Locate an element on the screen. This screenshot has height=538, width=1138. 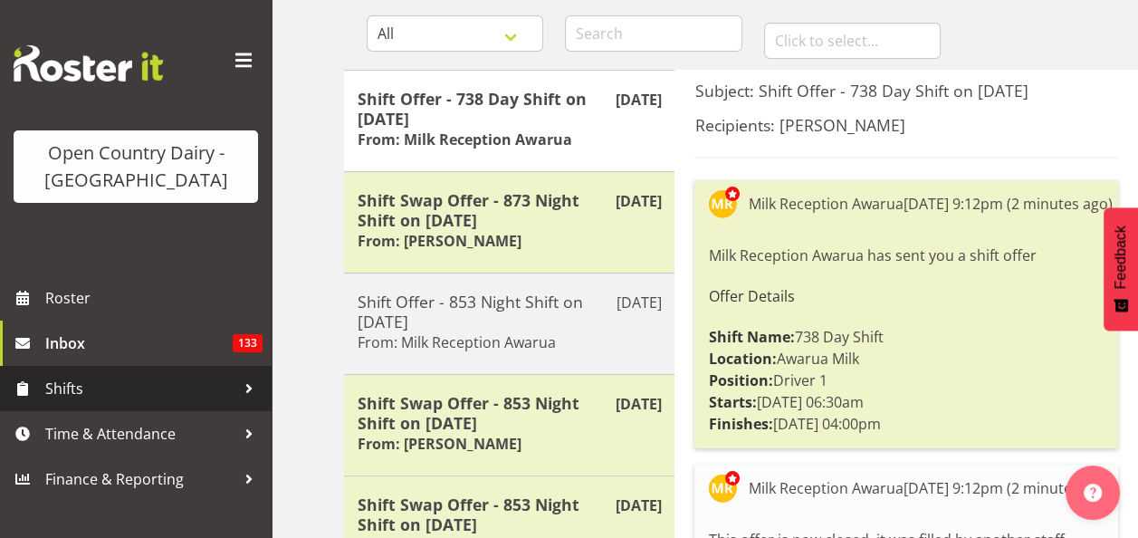
strong: Finishes: is located at coordinates (740, 424).